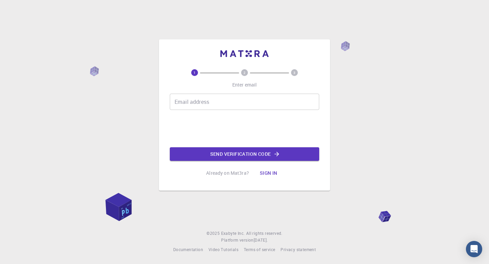 This screenshot has height=264, width=489. Describe the element at coordinates (269, 173) in the screenshot. I see `button: Sign in` at that location.